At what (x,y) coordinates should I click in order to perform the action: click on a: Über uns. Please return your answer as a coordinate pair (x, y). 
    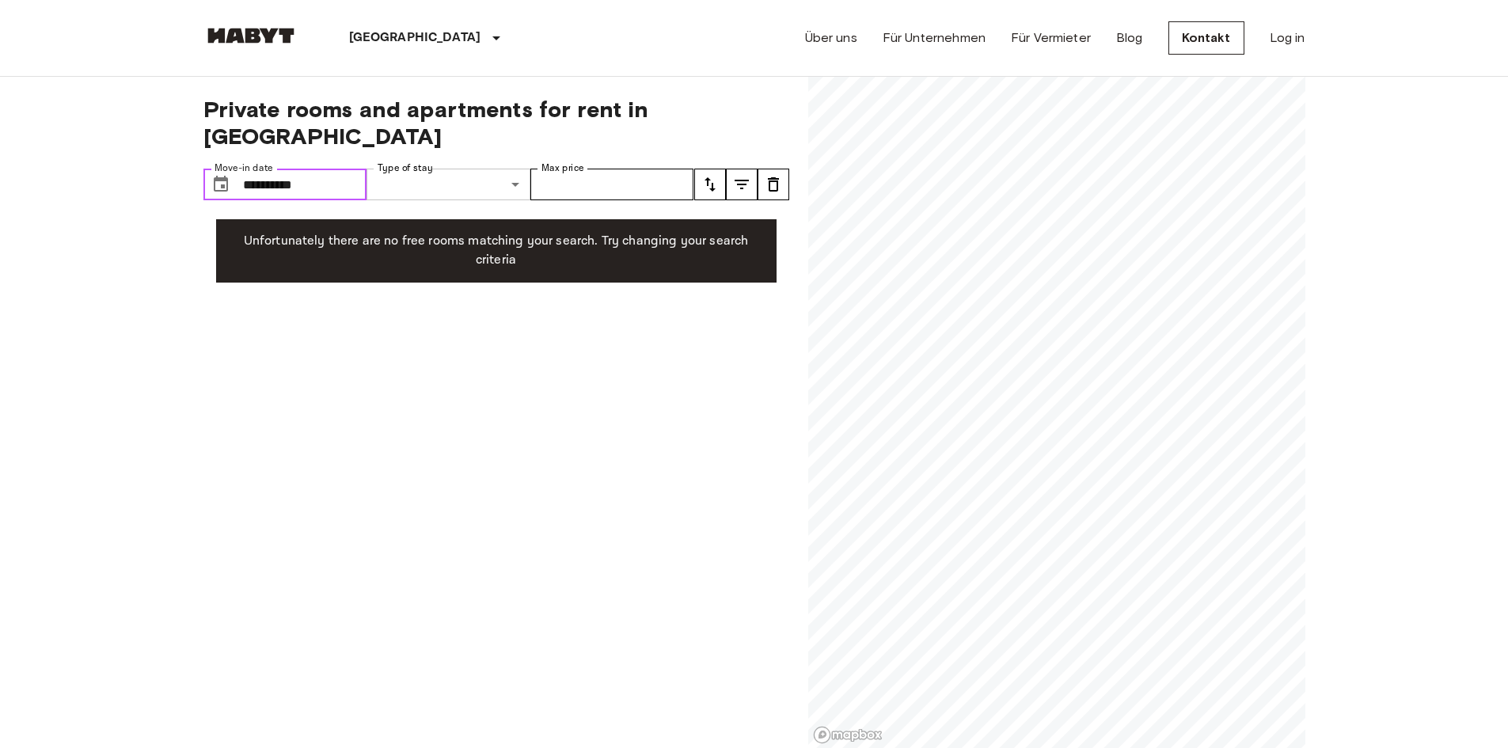
    Looking at the image, I should click on (831, 38).